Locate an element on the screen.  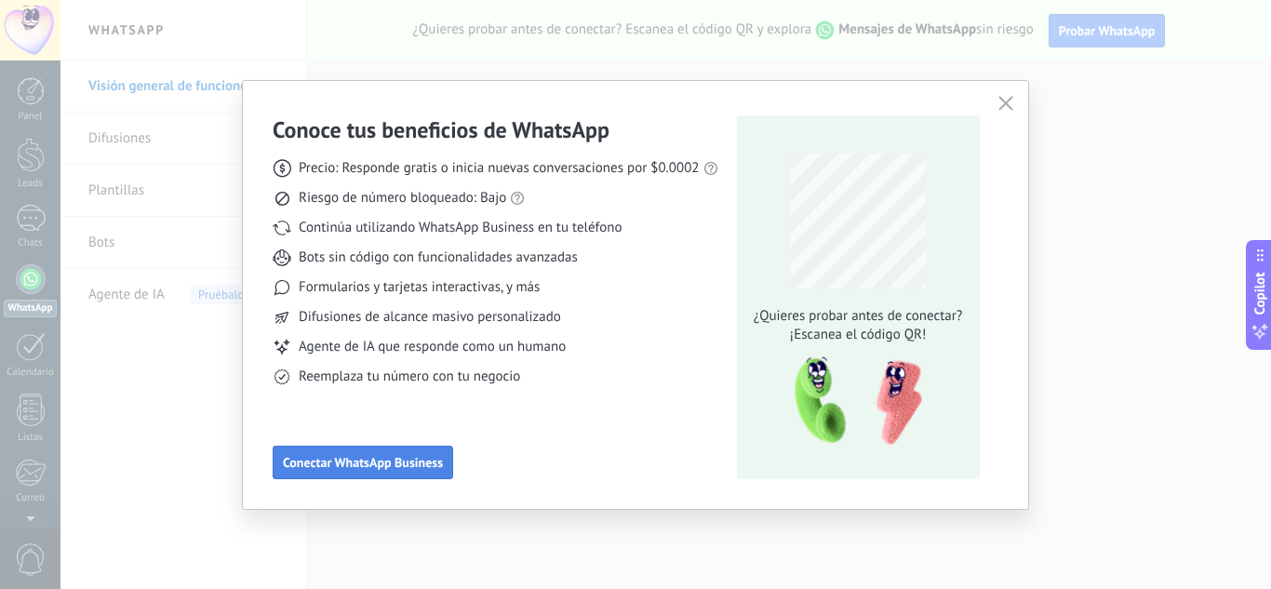
h3: Conoce tus beneficios de WhatsApp is located at coordinates (441, 129).